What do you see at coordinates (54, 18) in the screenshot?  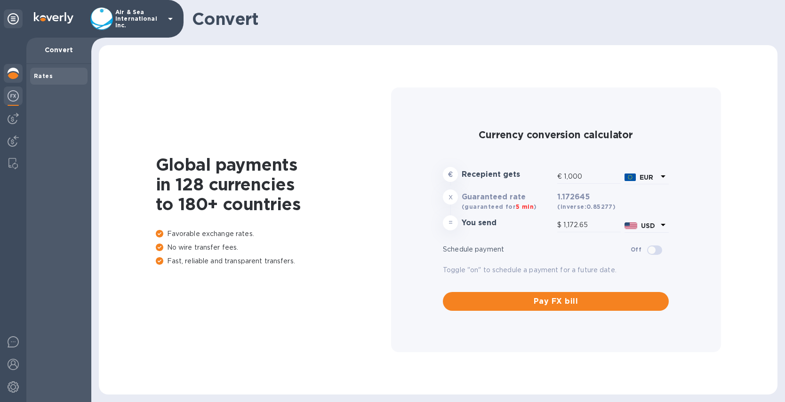 I see `img: Logo` at bounding box center [54, 18].